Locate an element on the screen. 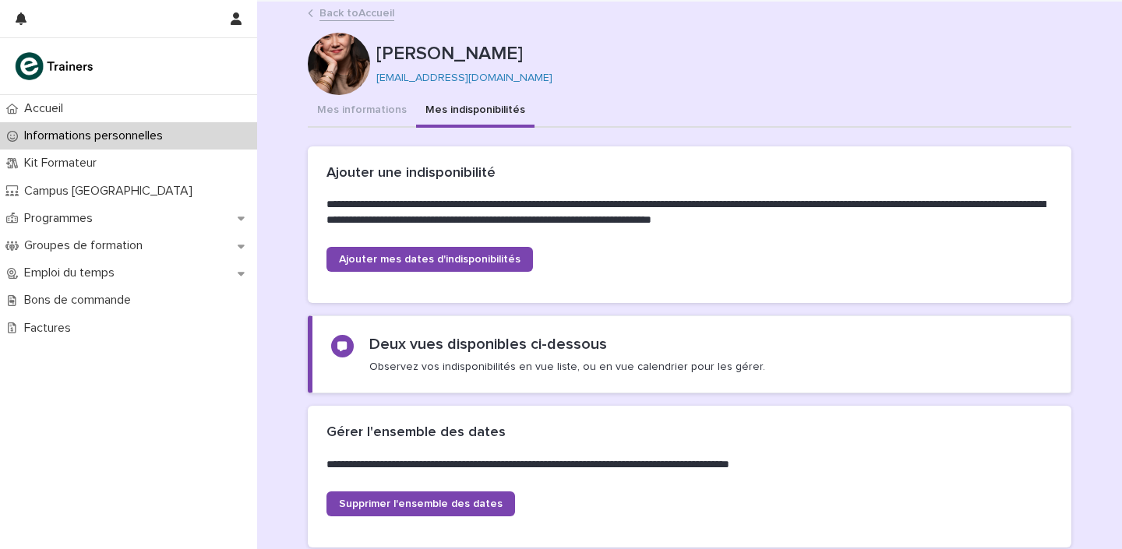 Image resolution: width=1122 pixels, height=549 pixels. p: Kit Formateur is located at coordinates (63, 163).